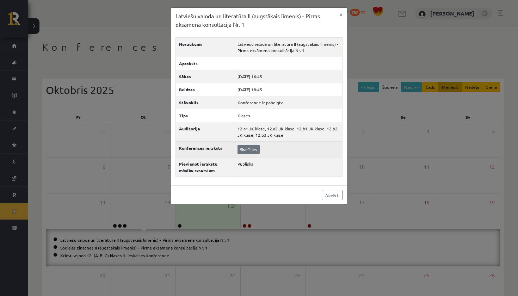  Describe the element at coordinates (205, 167) in the screenshot. I see `th: Pievienot ierakstu mācību resursiem` at that location.